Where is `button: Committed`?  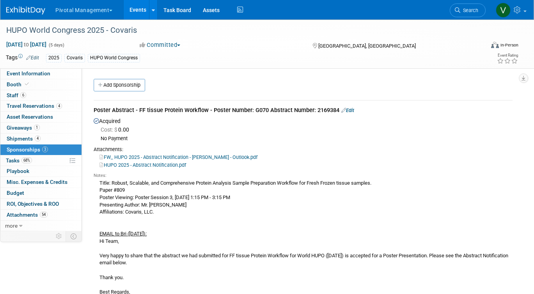
button: Committed is located at coordinates (160, 45).